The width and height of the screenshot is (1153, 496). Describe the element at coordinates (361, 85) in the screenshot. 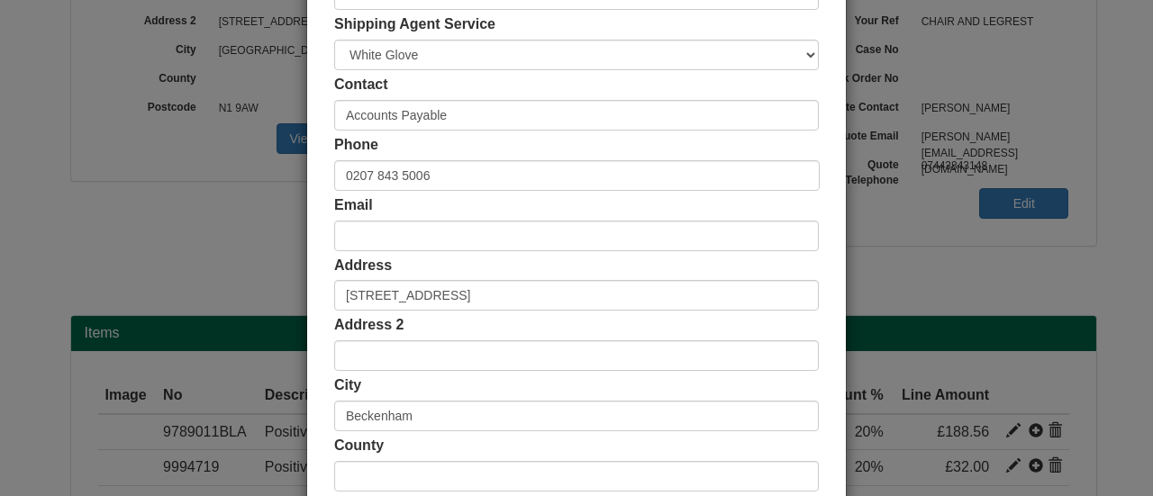

I see `label: Contact` at that location.